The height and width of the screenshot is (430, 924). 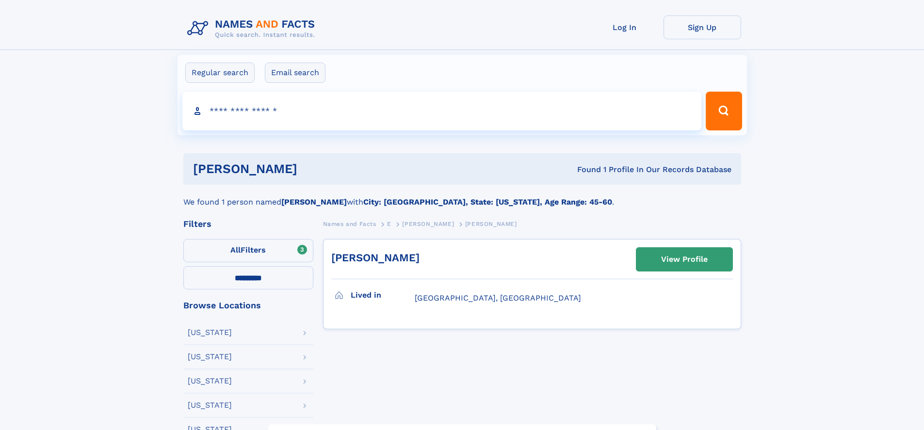 I want to click on span: All, so click(x=235, y=250).